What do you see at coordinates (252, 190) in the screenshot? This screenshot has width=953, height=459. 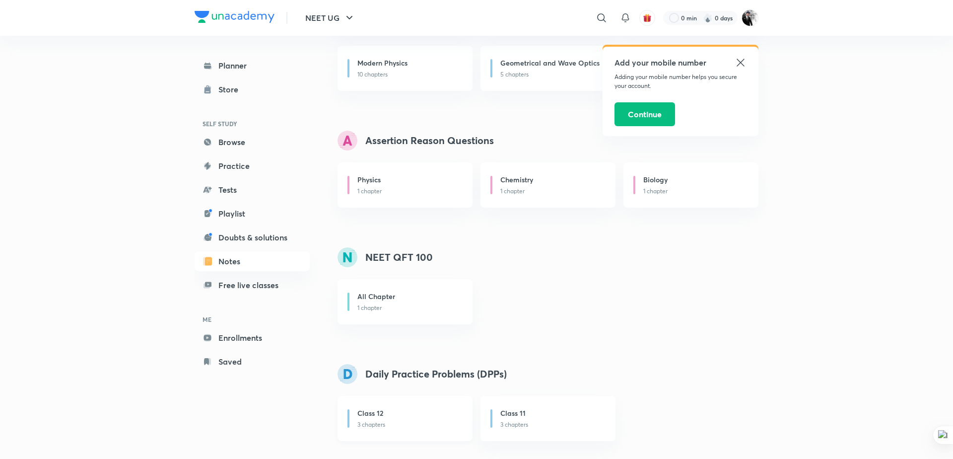 I see `a: Tests` at bounding box center [252, 190].